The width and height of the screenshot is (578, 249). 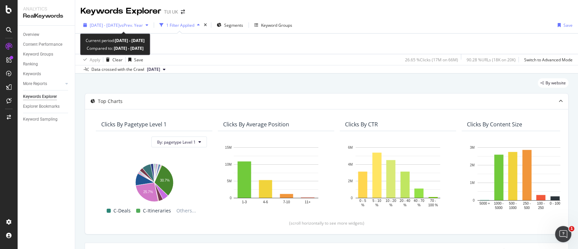 What do you see at coordinates (35, 84) in the screenshot?
I see `div: More Reports` at bounding box center [35, 84].